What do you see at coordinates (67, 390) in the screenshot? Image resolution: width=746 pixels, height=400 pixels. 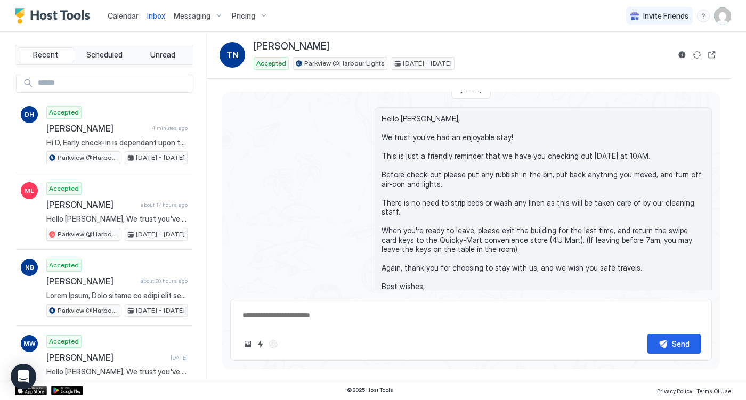 I see `div: Google Play Store` at bounding box center [67, 390].